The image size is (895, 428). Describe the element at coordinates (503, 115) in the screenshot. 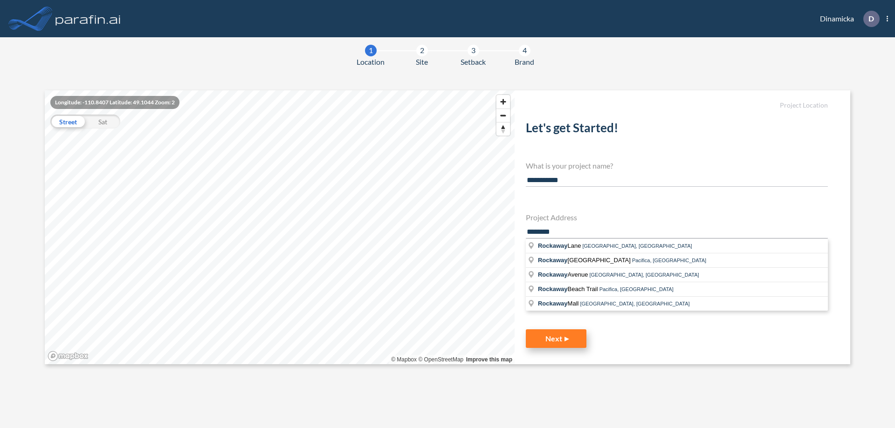

I see `button: Zoom out` at that location.